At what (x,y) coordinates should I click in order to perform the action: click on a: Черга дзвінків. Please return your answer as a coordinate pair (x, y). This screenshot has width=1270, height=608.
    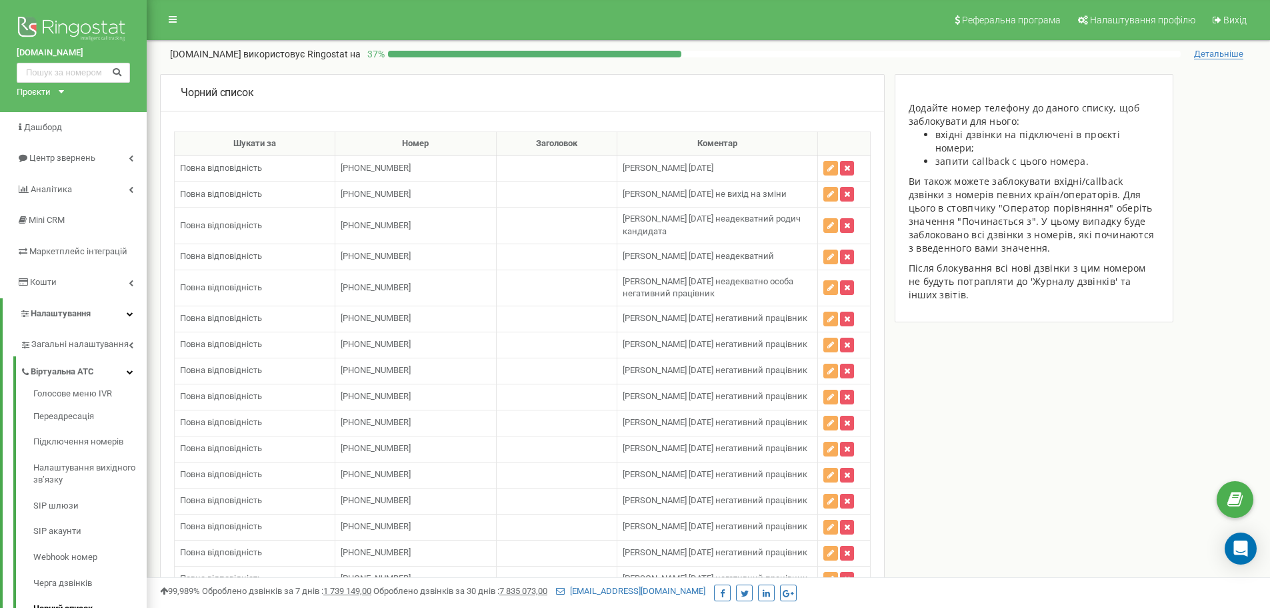
    Looking at the image, I should click on (90, 583).